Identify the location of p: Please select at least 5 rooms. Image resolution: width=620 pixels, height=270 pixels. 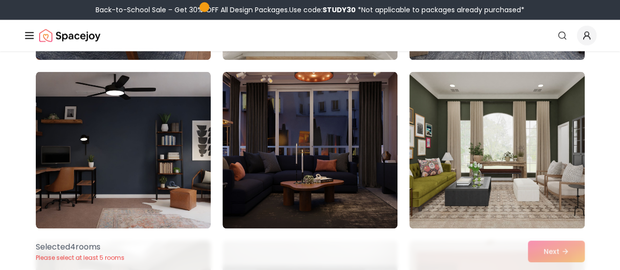
(80, 258).